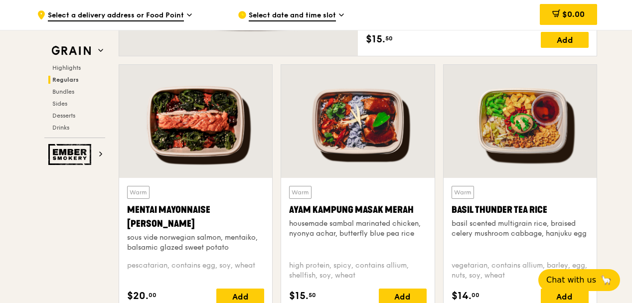 The height and width of the screenshot is (303, 632). I want to click on span: Select date and time slot, so click(292, 16).